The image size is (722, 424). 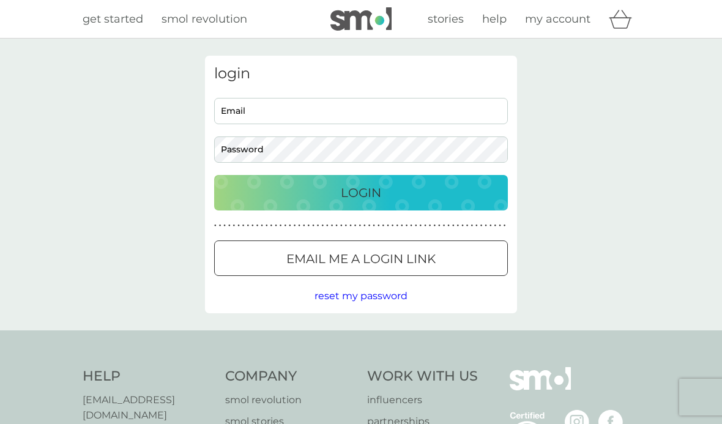 What do you see at coordinates (361, 295) in the screenshot?
I see `span: reset my password` at bounding box center [361, 295].